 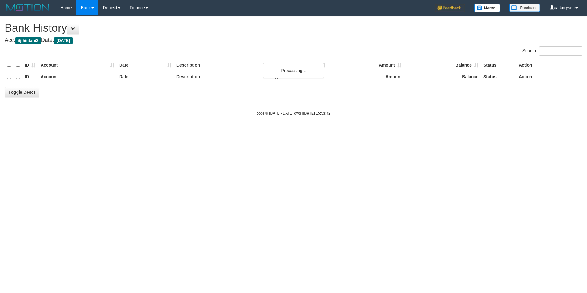 What do you see at coordinates (22, 92) in the screenshot?
I see `a: Toggle Descr` at bounding box center [22, 92].